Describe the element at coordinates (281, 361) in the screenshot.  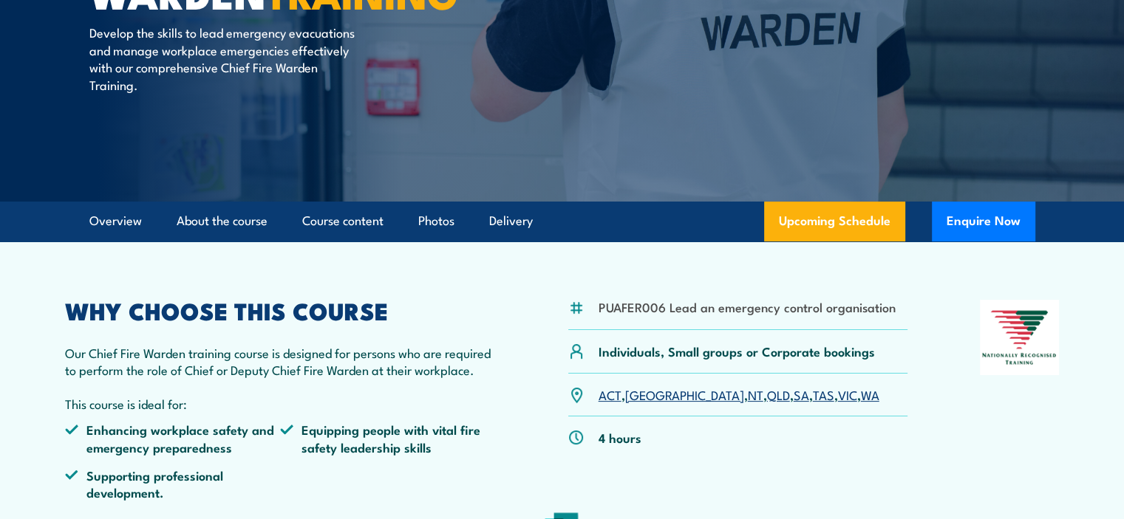
I see `p: Our Chief Fire Warden training course is designed for persons who are required to perform the rol...` at that location.